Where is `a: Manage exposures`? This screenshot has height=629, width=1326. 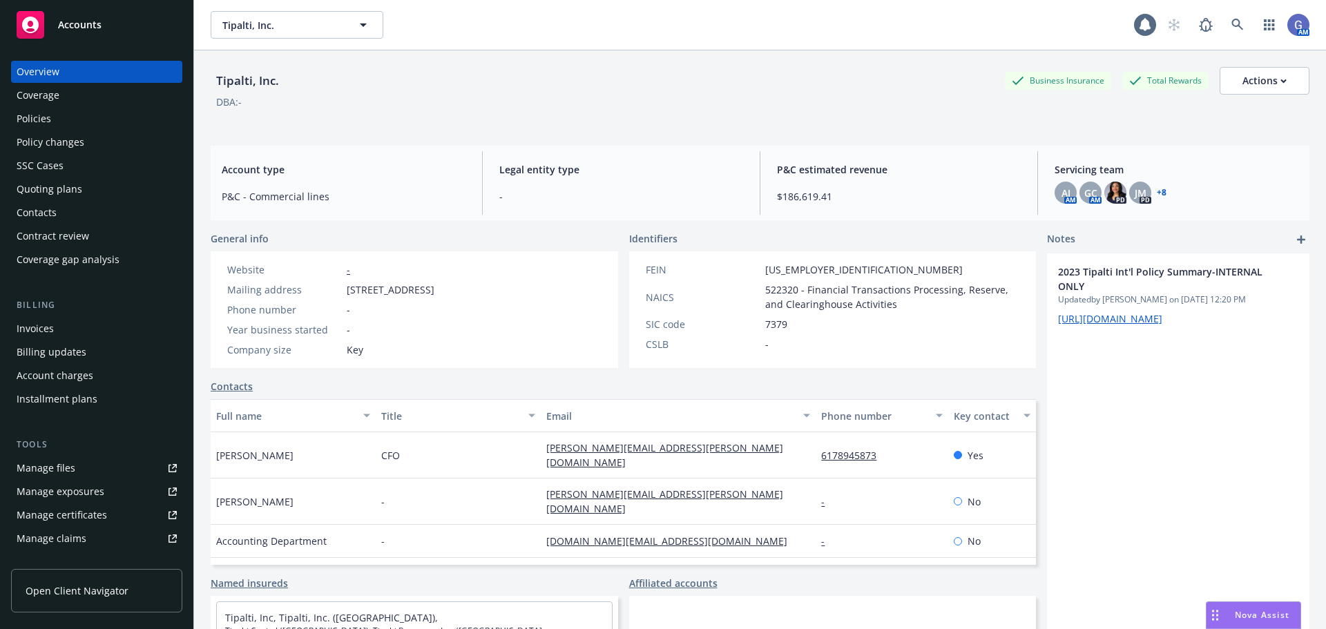
a: Manage exposures is located at coordinates (97, 492).